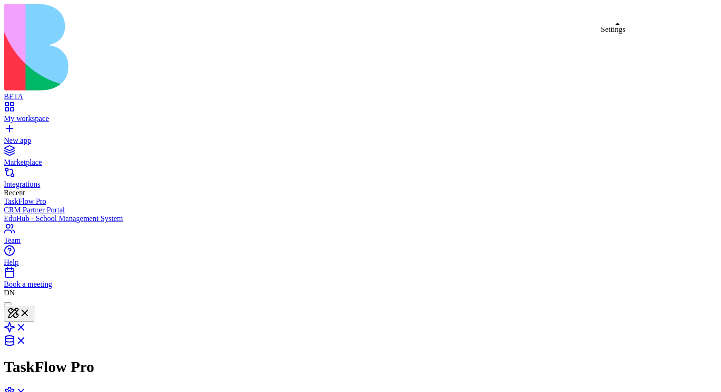 Image resolution: width=721 pixels, height=392 pixels. What do you see at coordinates (360, 280) in the screenshot?
I see `a: Book a meeting` at bounding box center [360, 280].